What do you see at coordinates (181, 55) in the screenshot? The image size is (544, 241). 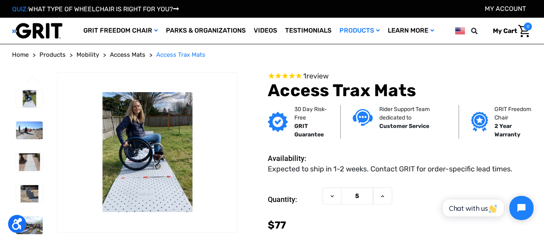 I see `a: Access Trax Mats` at bounding box center [181, 55].